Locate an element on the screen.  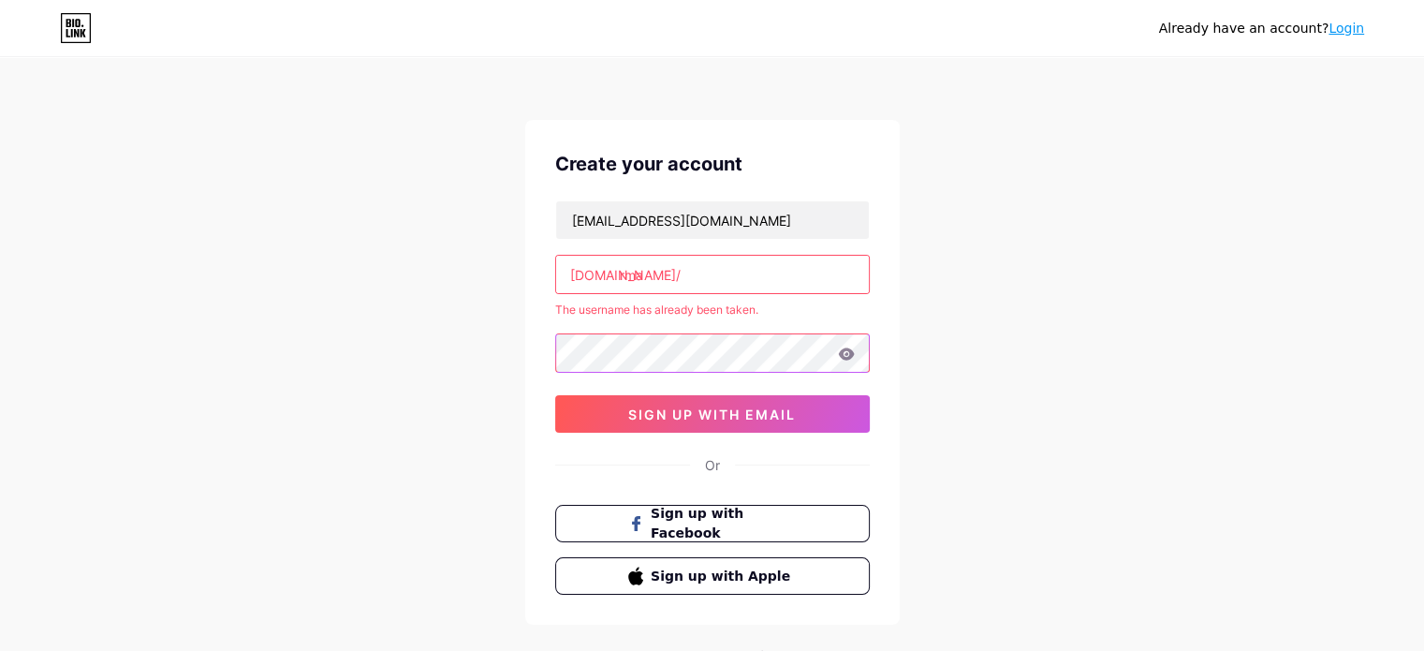
a: Sign up with Apple is located at coordinates (712, 576).